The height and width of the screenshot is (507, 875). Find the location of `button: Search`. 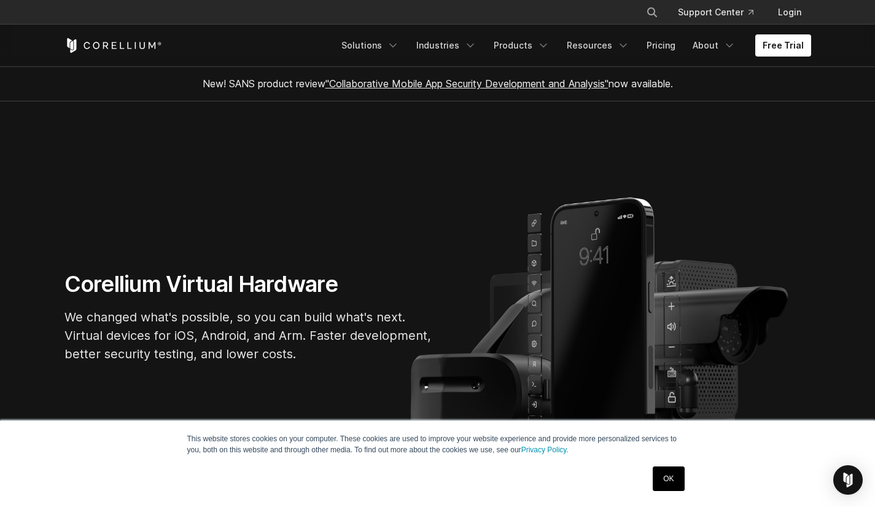

button: Search is located at coordinates (652, 12).